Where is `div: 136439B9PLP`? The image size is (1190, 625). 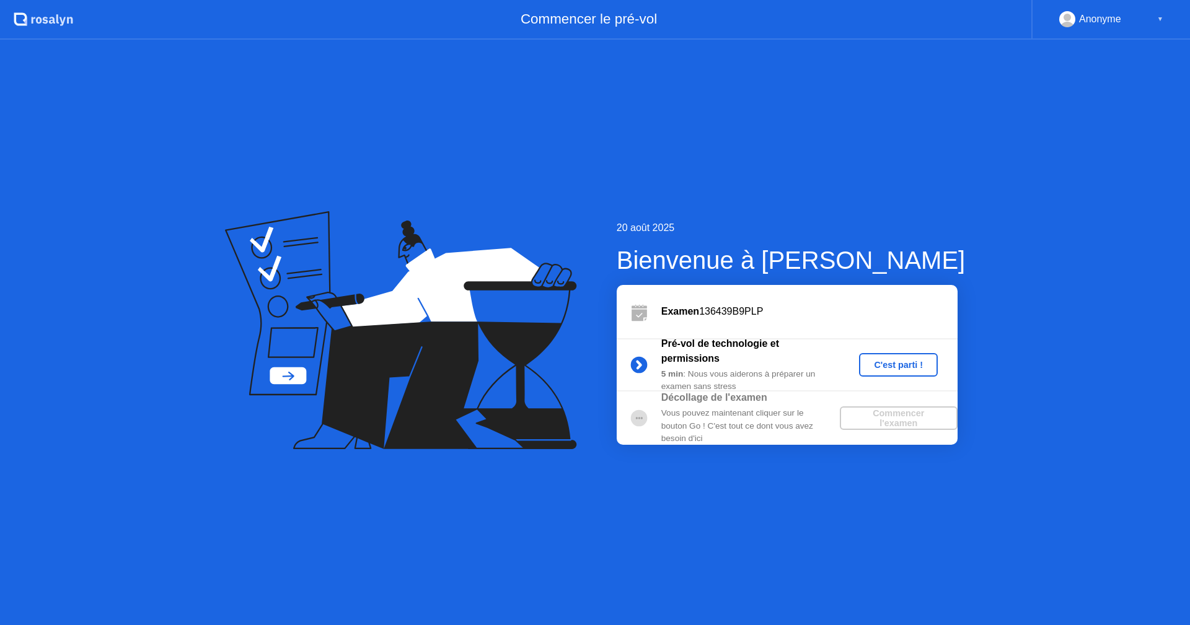
div: 136439B9PLP is located at coordinates (809, 312).